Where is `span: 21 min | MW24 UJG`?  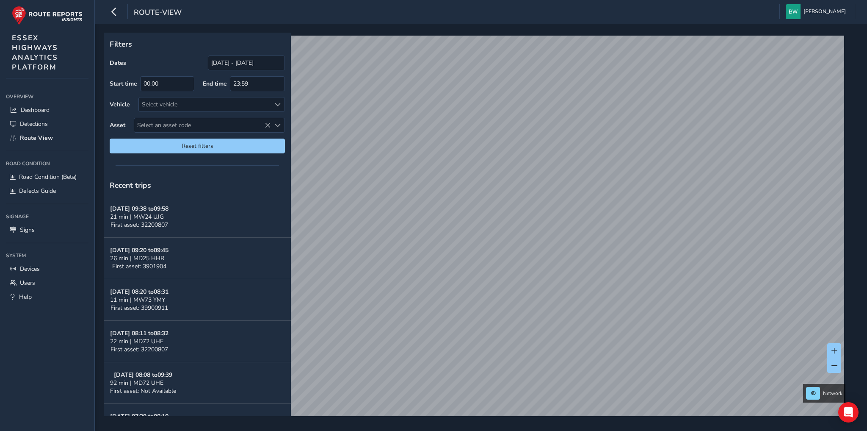 span: 21 min | MW24 UJG is located at coordinates (137, 216).